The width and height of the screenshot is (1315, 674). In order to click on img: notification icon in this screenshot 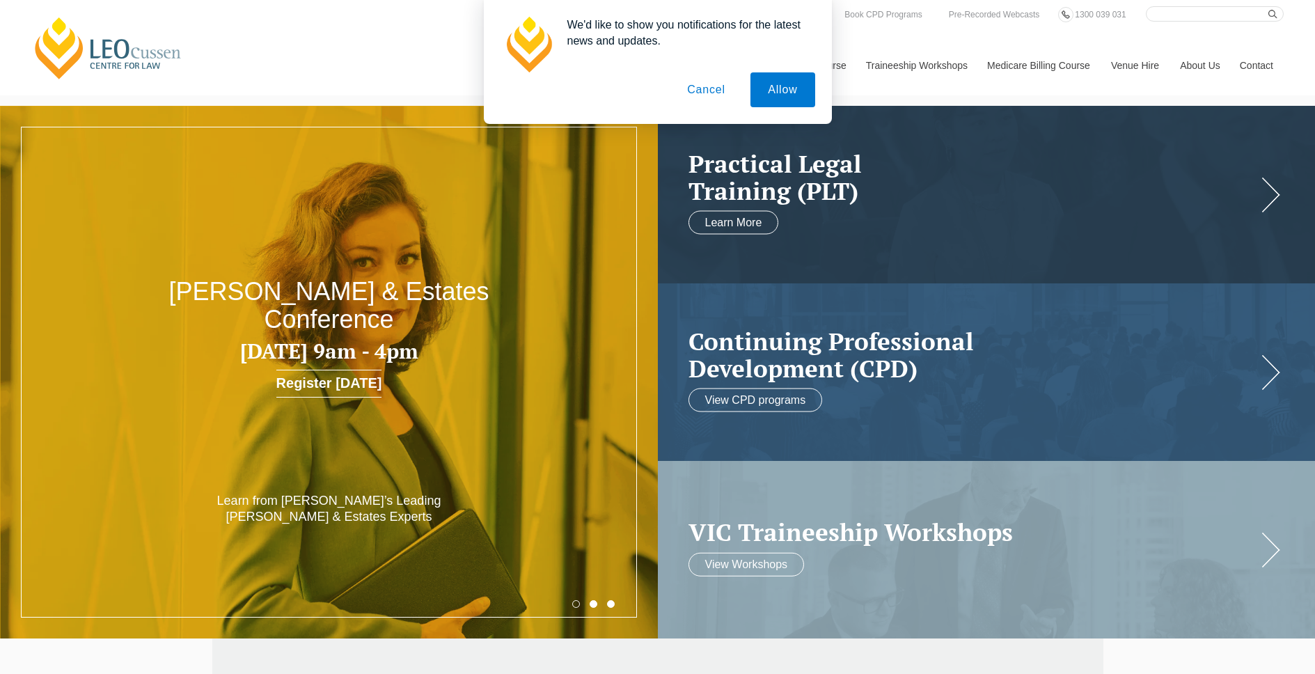, I will do `click(528, 45)`.